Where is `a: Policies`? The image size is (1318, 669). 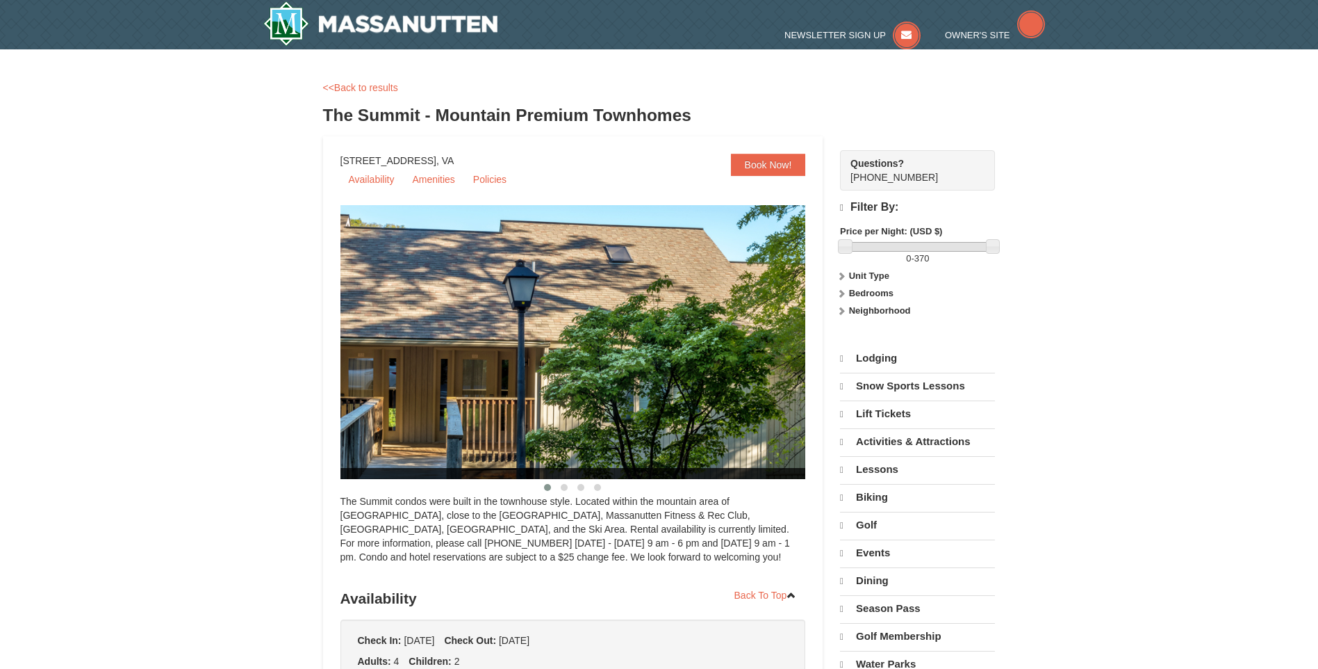
a: Policies is located at coordinates (490, 179).